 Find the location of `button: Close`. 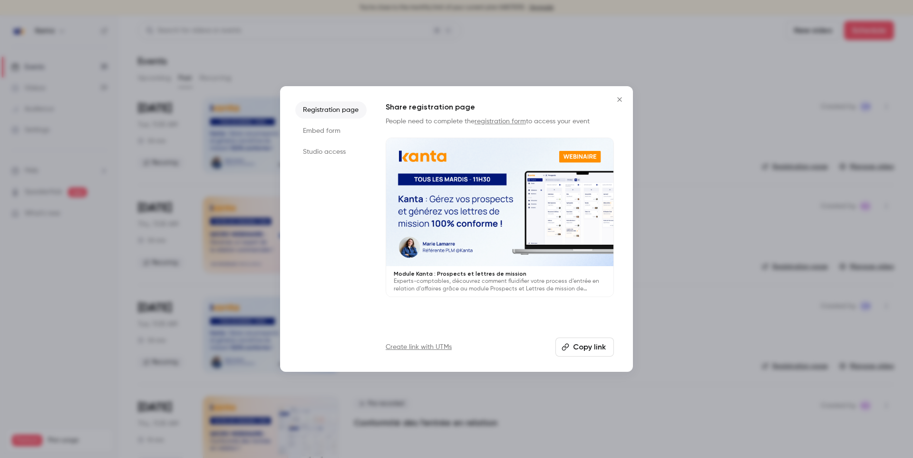

button: Close is located at coordinates (620, 99).